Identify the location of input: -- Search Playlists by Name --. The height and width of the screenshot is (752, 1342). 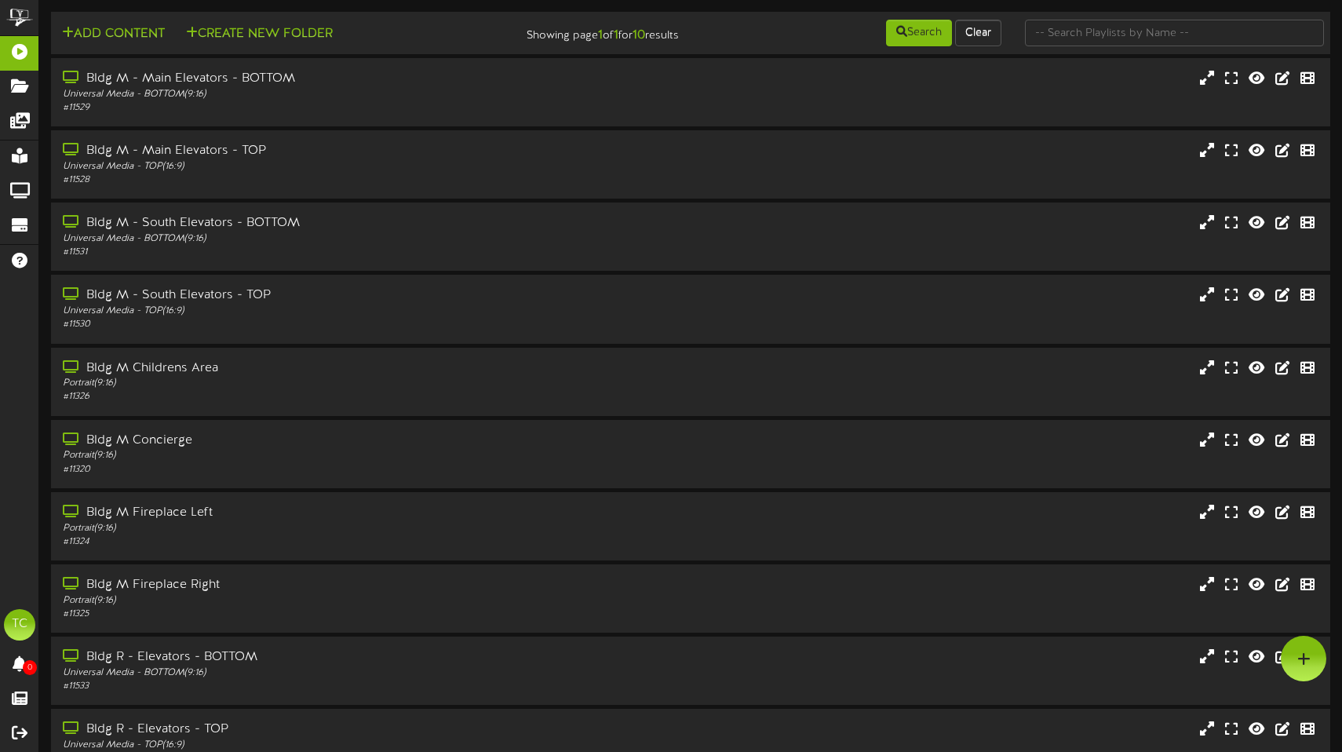
(1174, 33).